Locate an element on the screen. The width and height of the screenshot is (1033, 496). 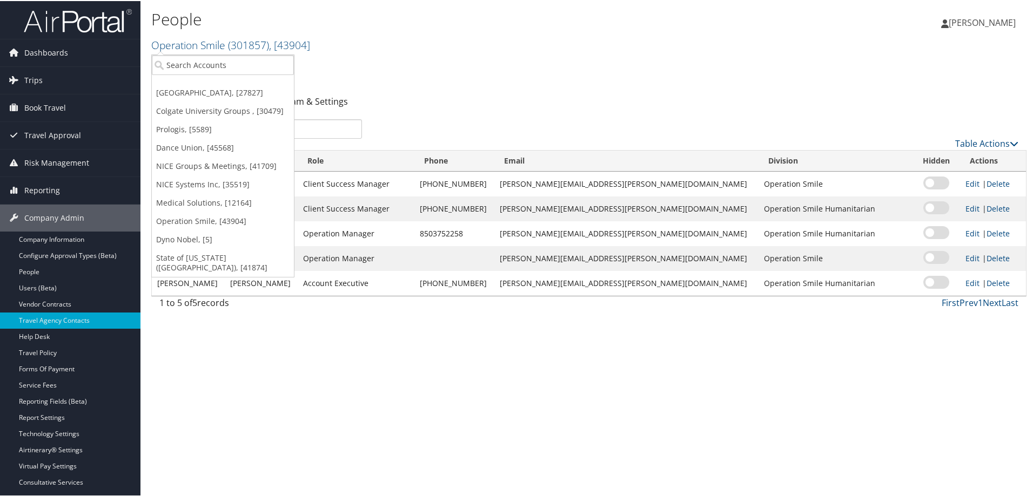
th: Division: activate to sort column ascending is located at coordinates (835, 160).